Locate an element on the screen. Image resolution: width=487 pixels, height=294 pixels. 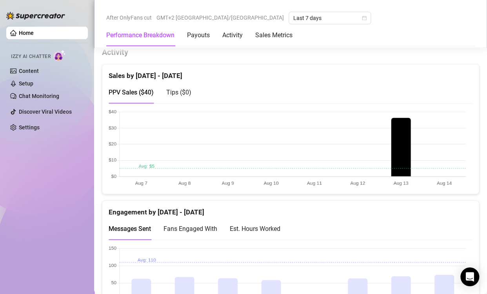
a: Home is located at coordinates (26, 33).